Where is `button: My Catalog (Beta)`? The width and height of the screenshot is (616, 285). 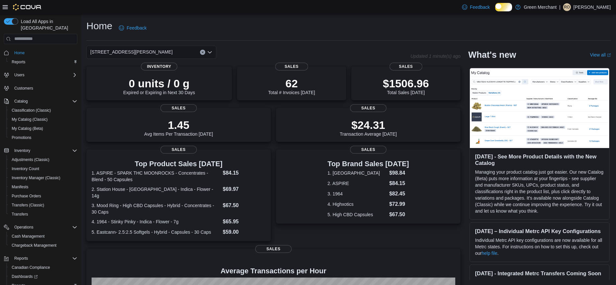 button: My Catalog (Beta) is located at coordinates (43, 129).